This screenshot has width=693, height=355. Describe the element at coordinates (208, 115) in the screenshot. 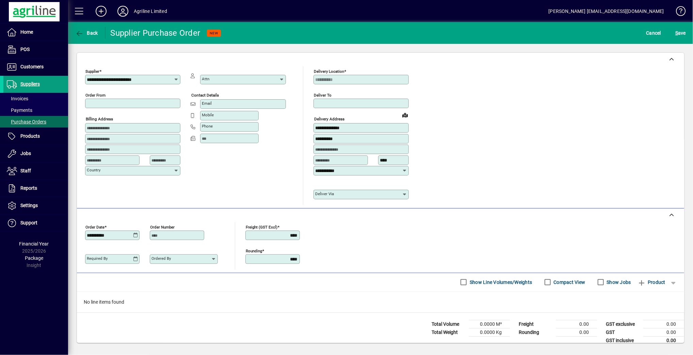

I see `mat-label: Mobile` at that location.